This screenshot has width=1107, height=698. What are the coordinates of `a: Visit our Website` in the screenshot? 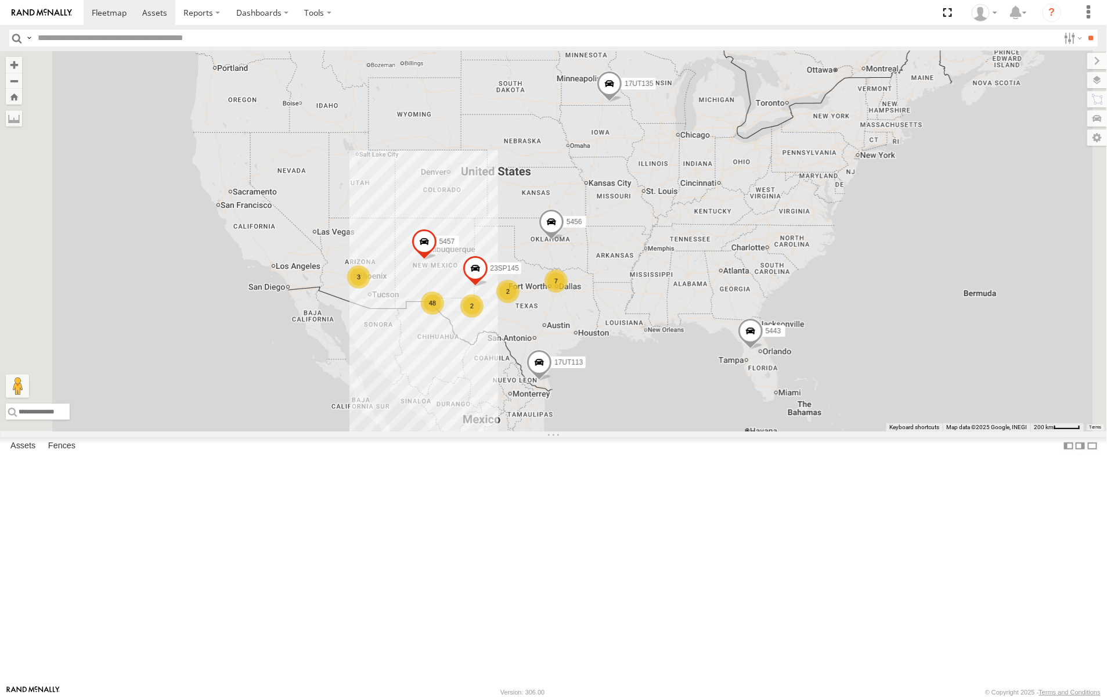 It's located at (33, 692).